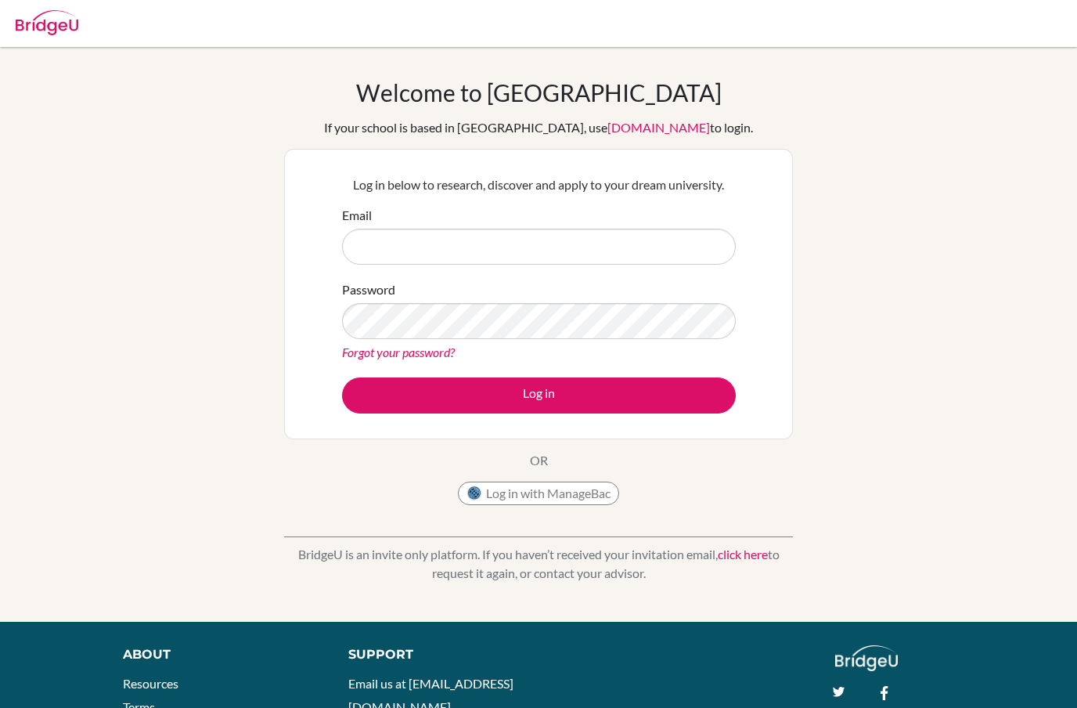  I want to click on button: Log in, so click(539, 395).